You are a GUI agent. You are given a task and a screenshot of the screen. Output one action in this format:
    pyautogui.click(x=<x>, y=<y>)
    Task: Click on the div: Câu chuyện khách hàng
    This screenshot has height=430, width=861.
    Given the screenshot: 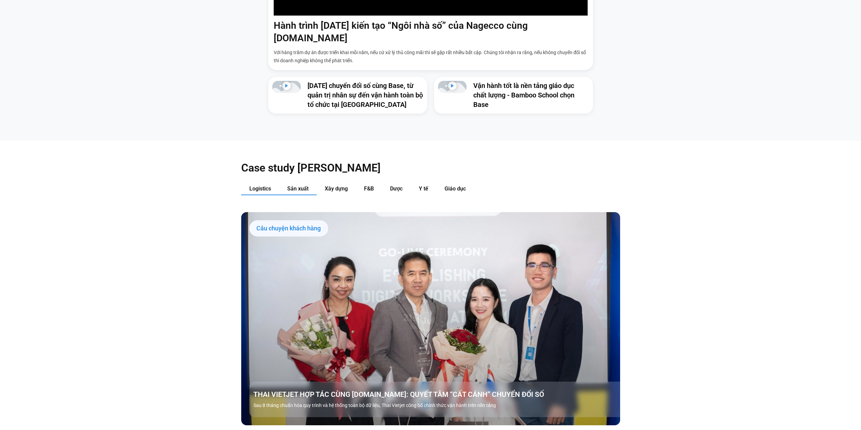 What is the action you would take?
    pyautogui.click(x=289, y=228)
    